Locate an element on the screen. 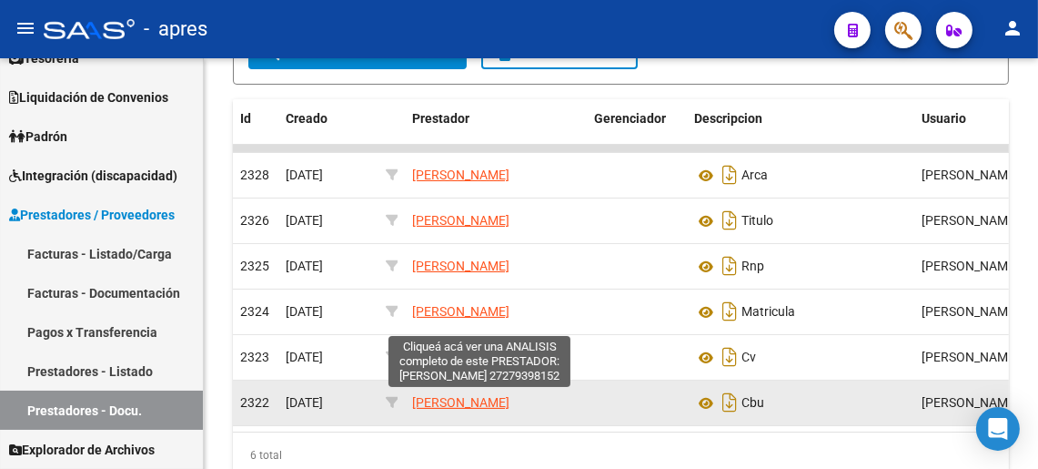 The width and height of the screenshot is (1038, 469). mat-icon: menu is located at coordinates (25, 28).